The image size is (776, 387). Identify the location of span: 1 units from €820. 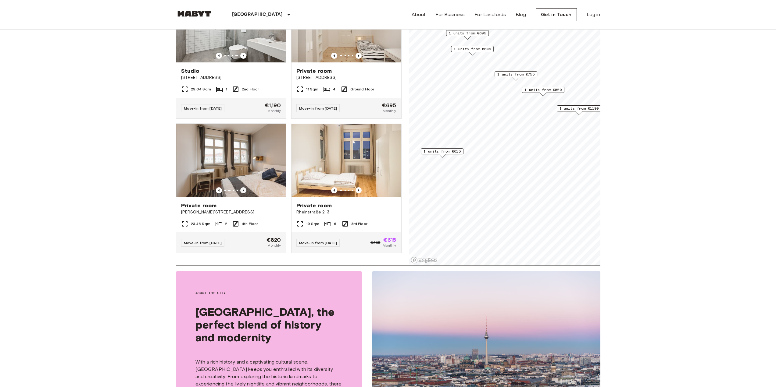
(543, 90).